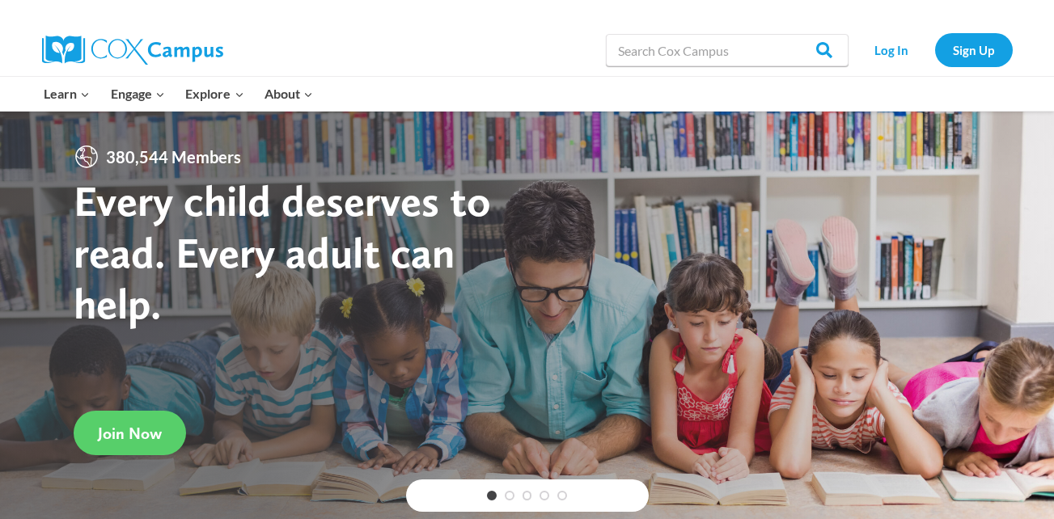  Describe the element at coordinates (282, 251) in the screenshot. I see `strong: Every child deserves to read. Every adult can help.` at that location.